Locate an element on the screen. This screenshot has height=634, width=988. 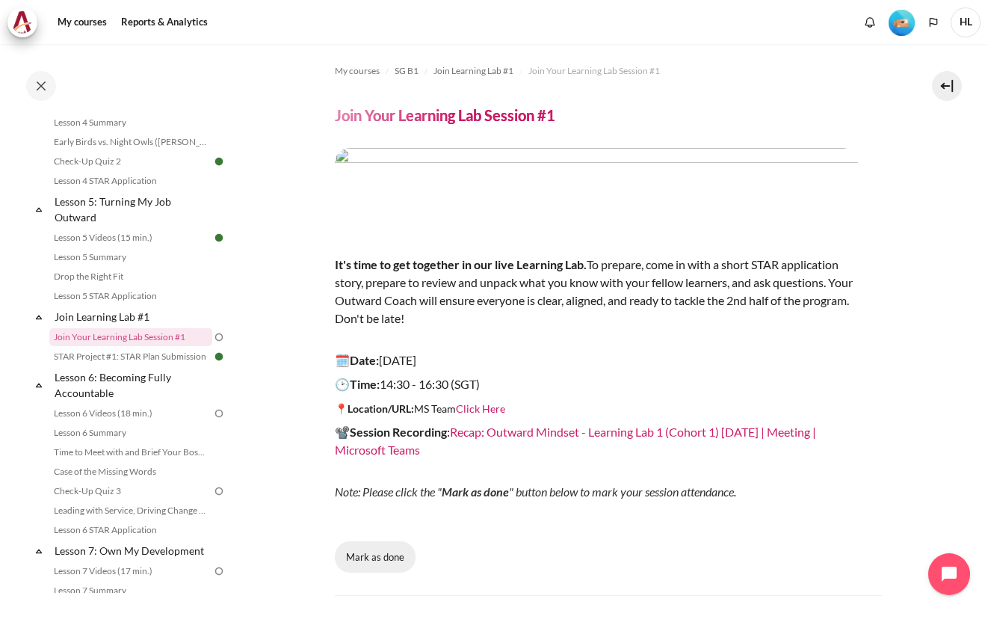
span: Join Your Learning Lab Session #1 is located at coordinates (594, 71).